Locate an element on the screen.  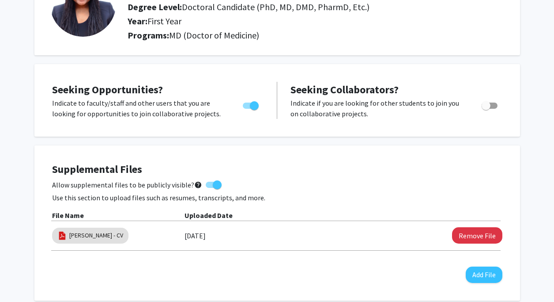
img: pdf_icon.png is located at coordinates (62, 235).